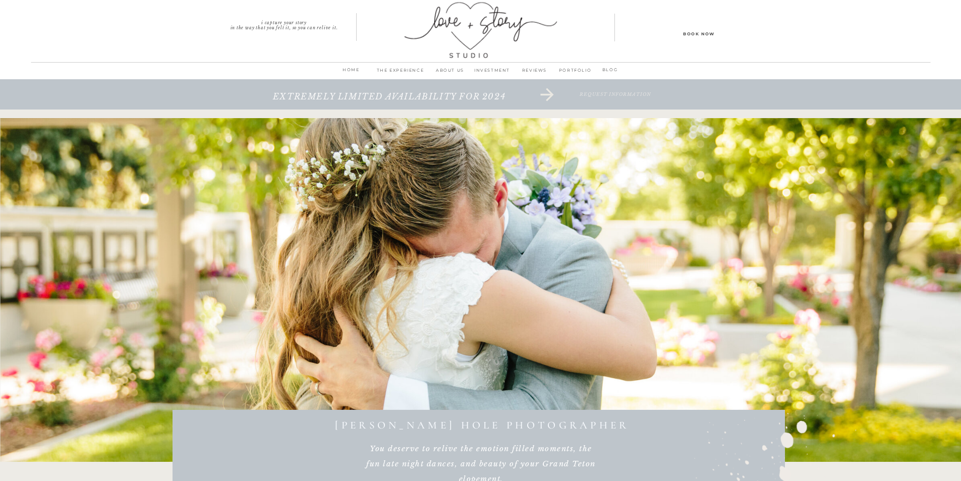 Image resolution: width=961 pixels, height=481 pixels. What do you see at coordinates (616, 102) in the screenshot?
I see `h2: request information` at bounding box center [616, 102].